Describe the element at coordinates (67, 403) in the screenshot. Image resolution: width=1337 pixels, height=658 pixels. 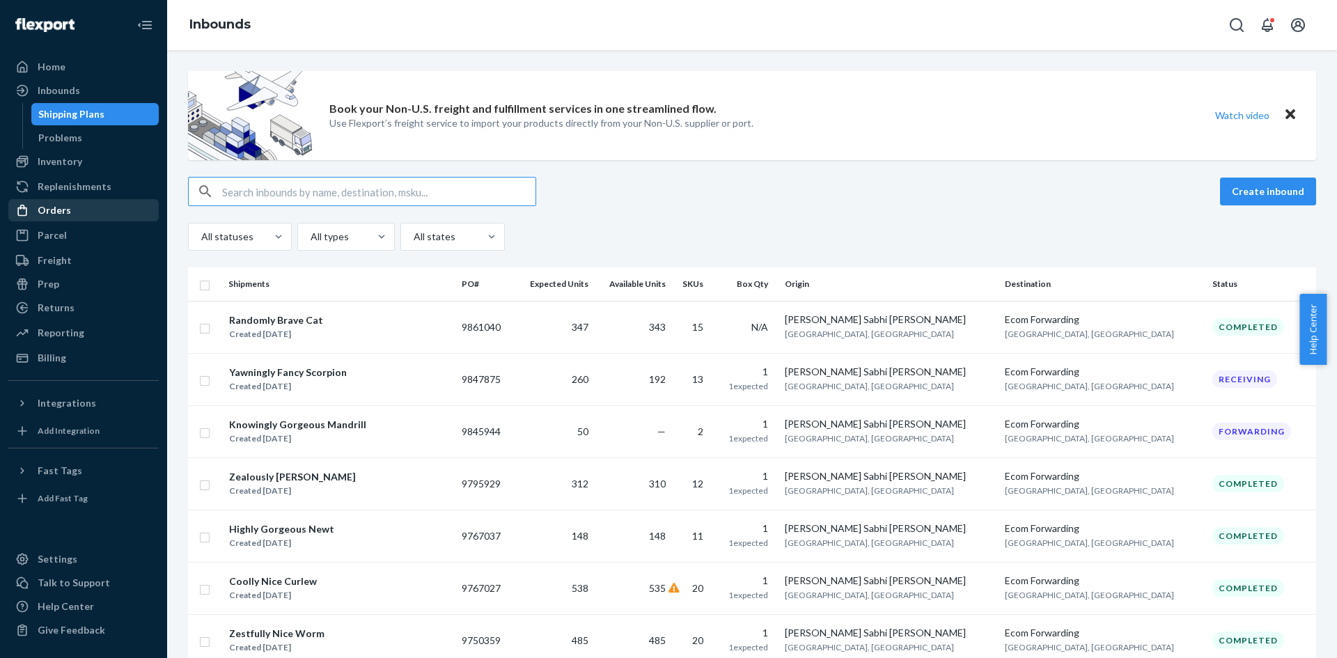
I see `div: Integrations` at that location.